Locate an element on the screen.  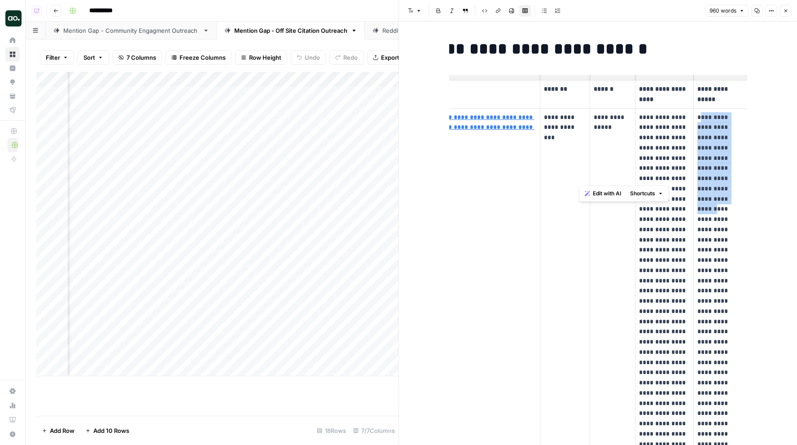
span: Sort is located at coordinates (89, 57).